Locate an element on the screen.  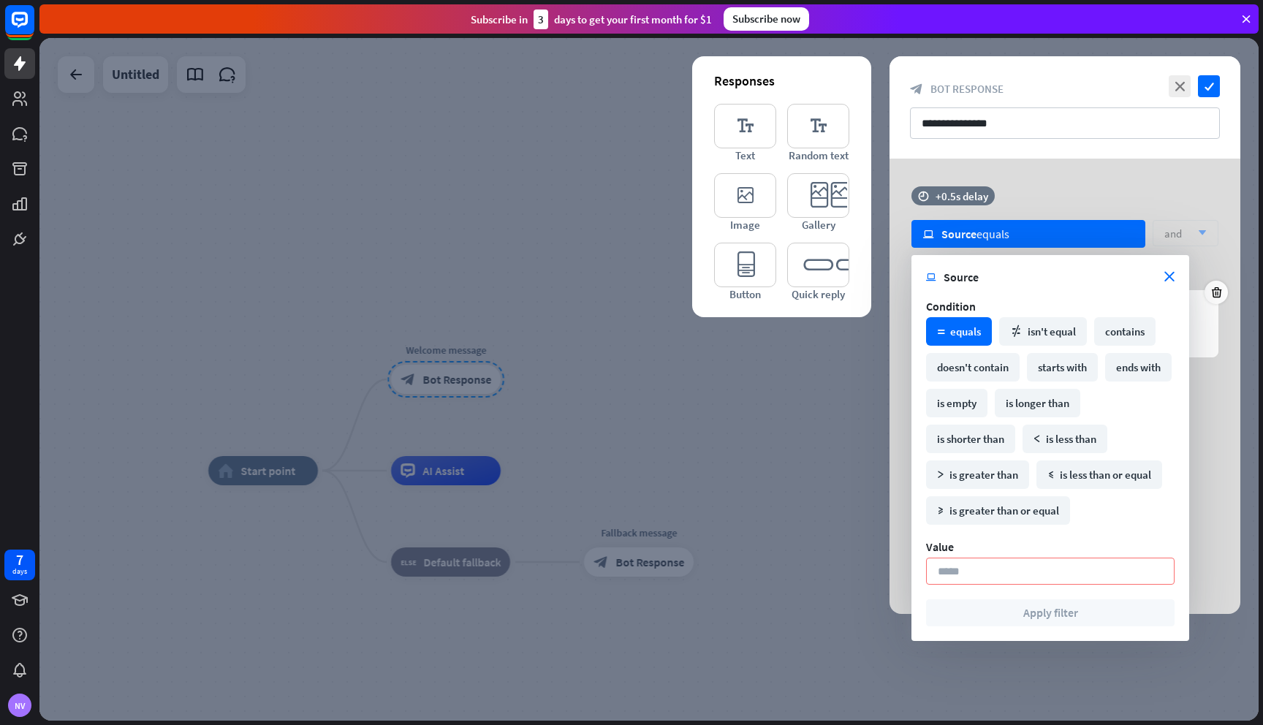
span: and is located at coordinates (1173, 233).